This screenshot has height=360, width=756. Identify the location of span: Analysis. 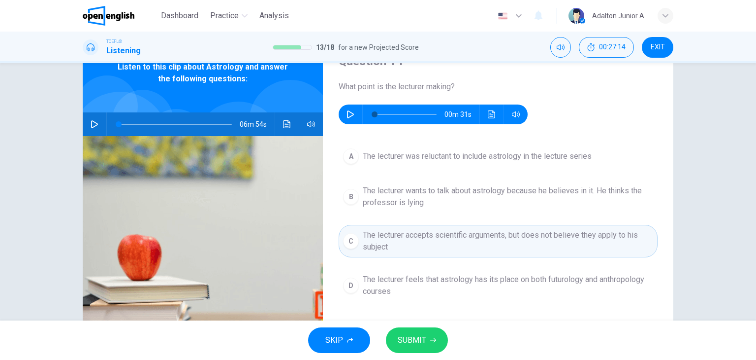
(274, 16).